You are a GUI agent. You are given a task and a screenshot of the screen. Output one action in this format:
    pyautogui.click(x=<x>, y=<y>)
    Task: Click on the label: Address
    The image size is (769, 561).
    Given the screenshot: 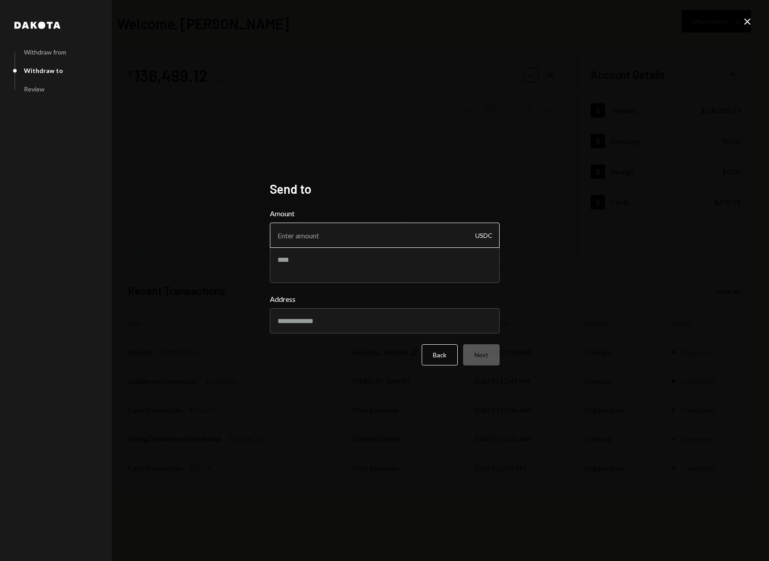 What is the action you would take?
    pyautogui.click(x=385, y=299)
    